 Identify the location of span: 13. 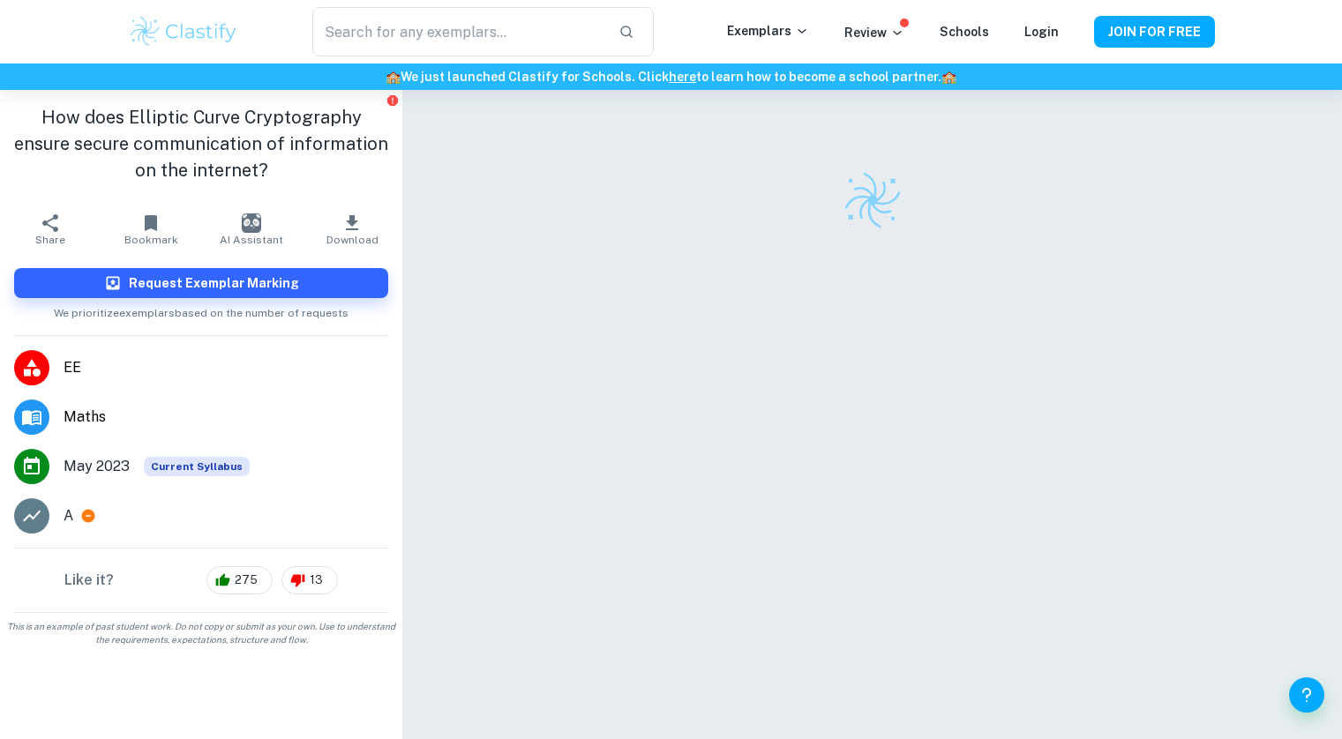
(316, 580).